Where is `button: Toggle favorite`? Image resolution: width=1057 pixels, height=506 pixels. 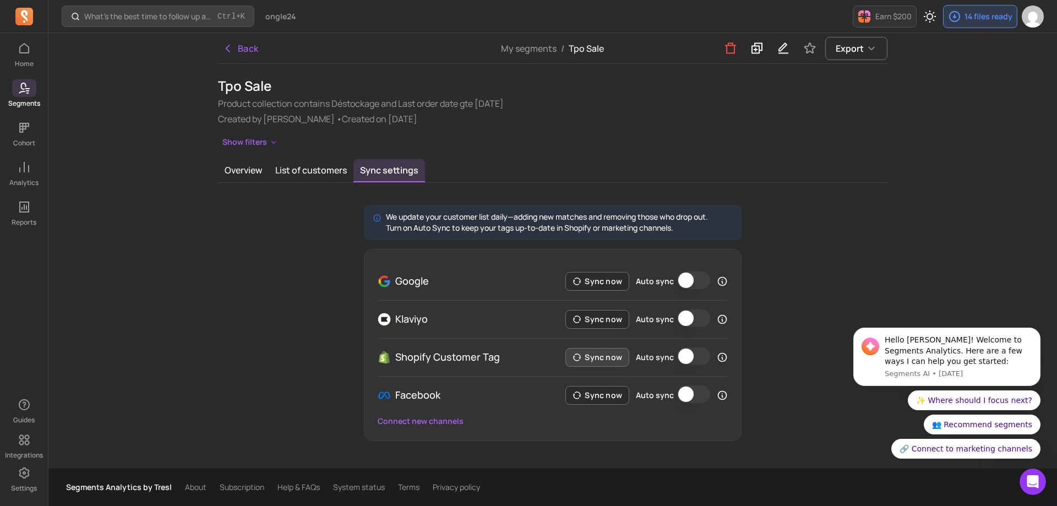
button: Toggle favorite is located at coordinates (810, 48).